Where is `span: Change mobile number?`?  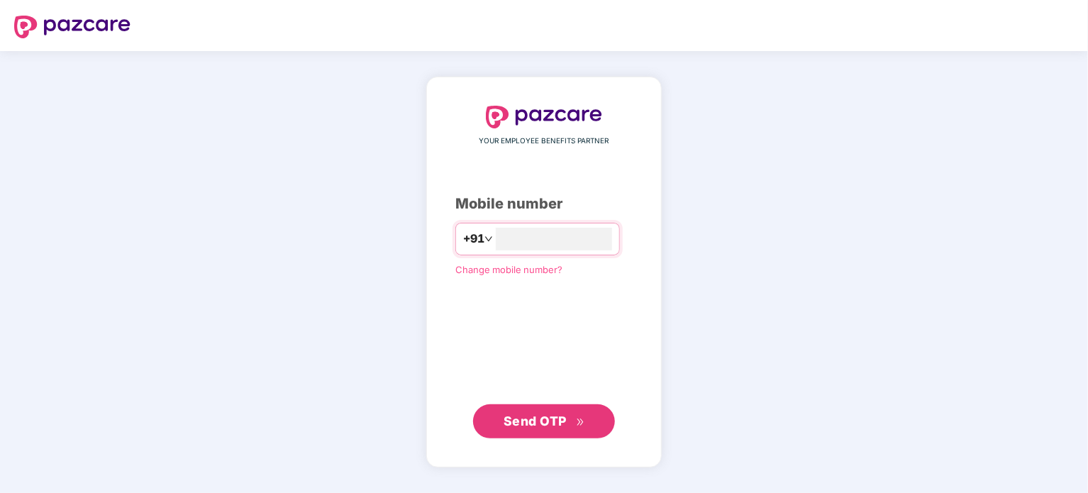
span: Change mobile number? is located at coordinates (509, 270).